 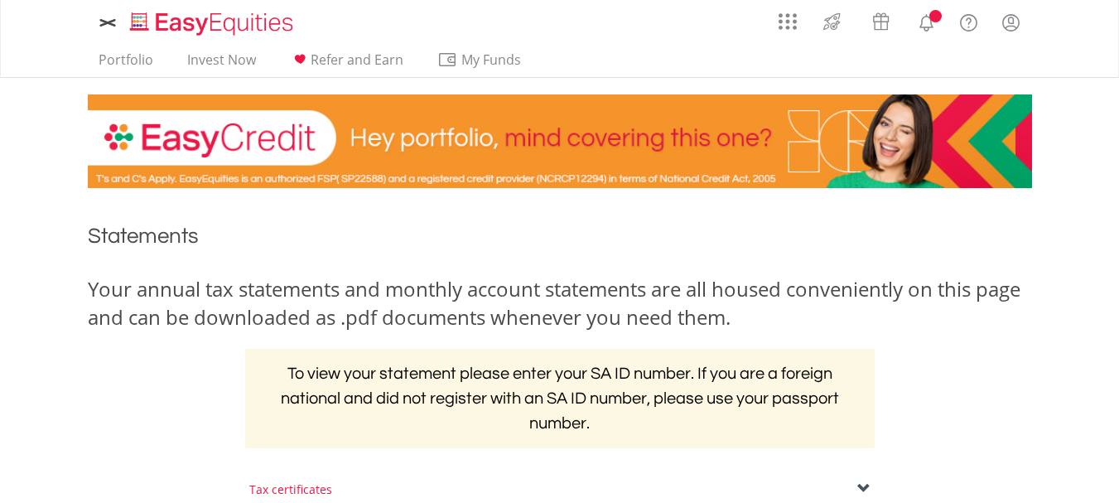 I want to click on a: Refer and Earn, so click(x=346, y=64).